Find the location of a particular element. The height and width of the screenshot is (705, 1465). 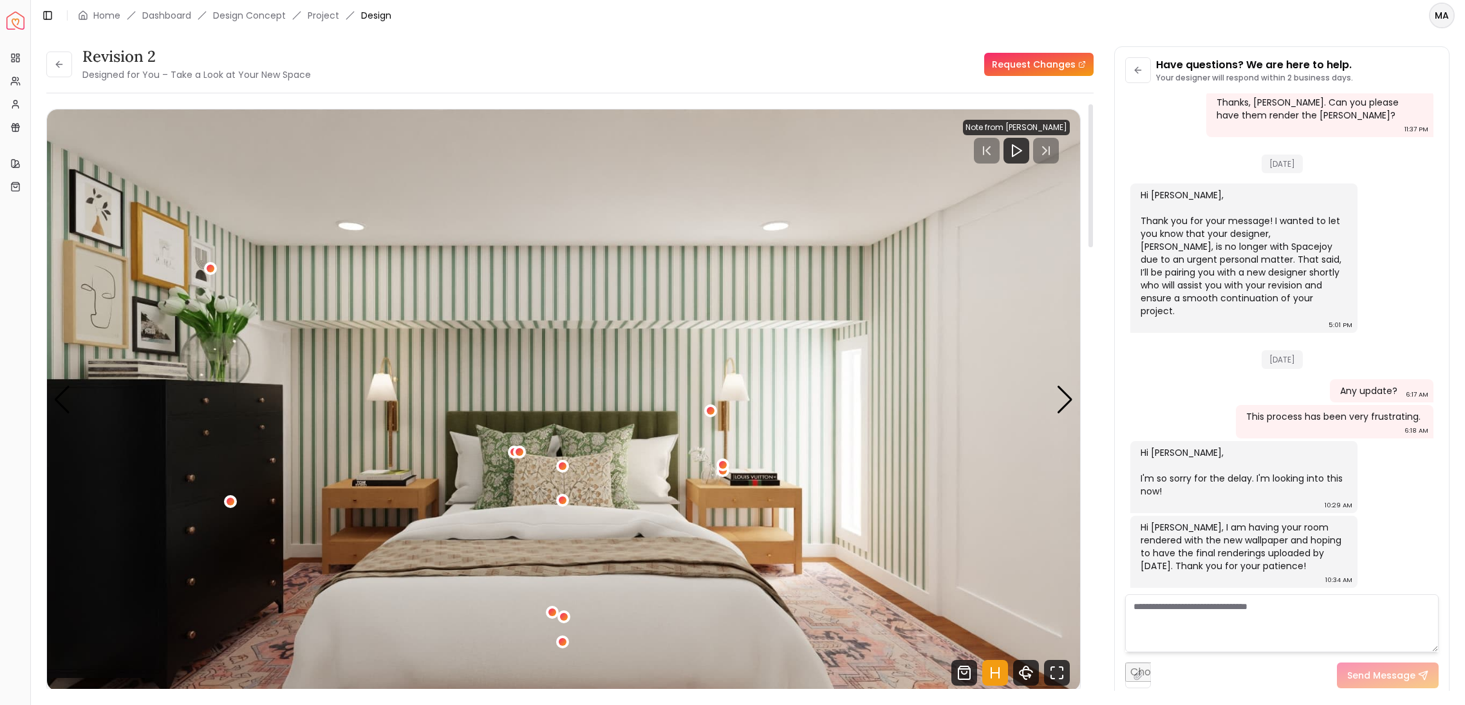

img: Design Render 1 is located at coordinates (563, 400).